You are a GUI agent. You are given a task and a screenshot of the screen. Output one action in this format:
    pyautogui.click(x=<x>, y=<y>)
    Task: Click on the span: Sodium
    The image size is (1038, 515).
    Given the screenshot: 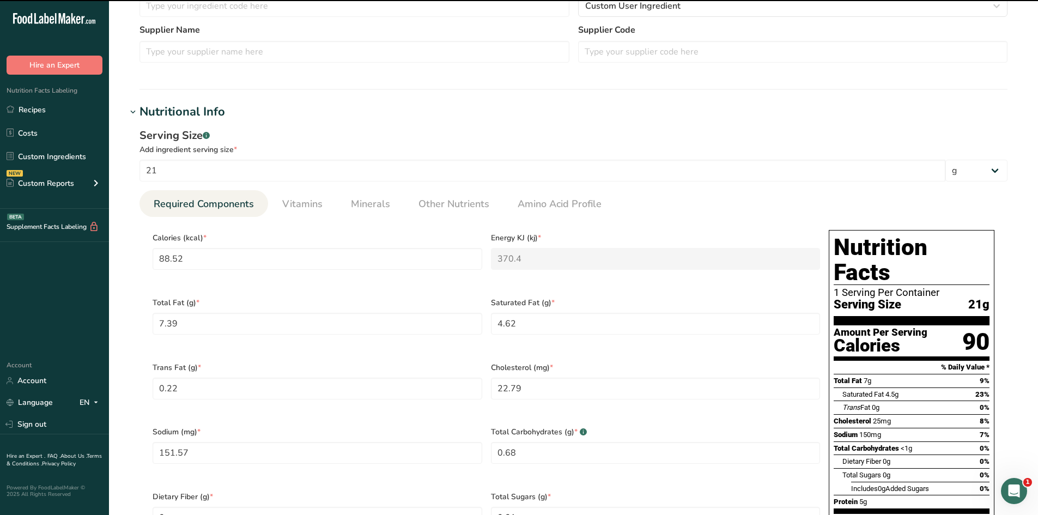 What is the action you would take?
    pyautogui.click(x=846, y=434)
    